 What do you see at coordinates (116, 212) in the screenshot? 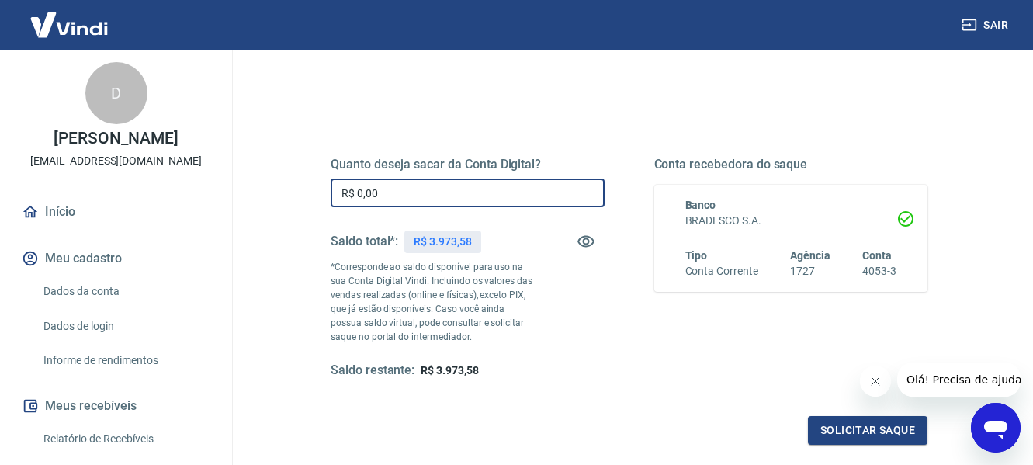
I see `a: Início` at bounding box center [116, 212].